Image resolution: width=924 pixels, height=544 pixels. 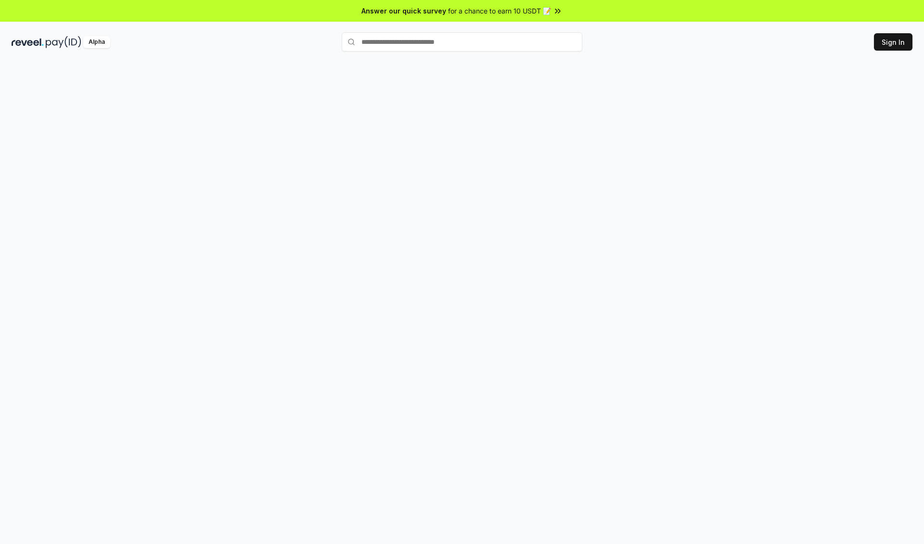 I want to click on img: reveel_dark, so click(x=27, y=42).